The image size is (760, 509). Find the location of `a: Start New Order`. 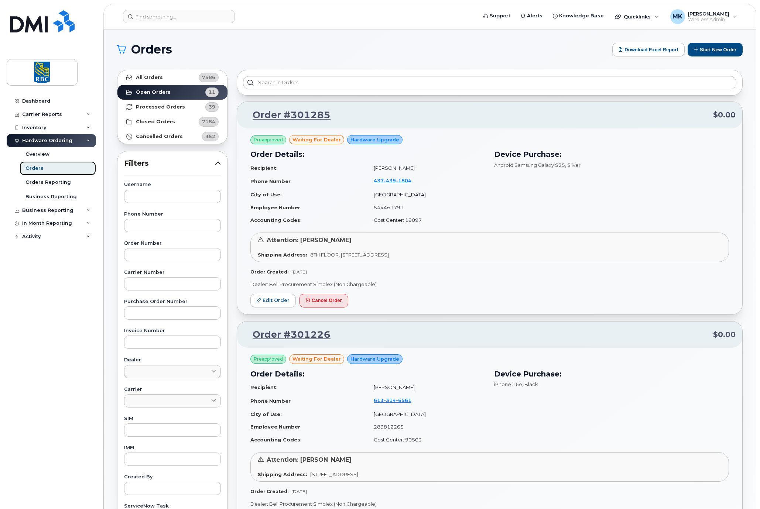

a: Start New Order is located at coordinates (715, 49).